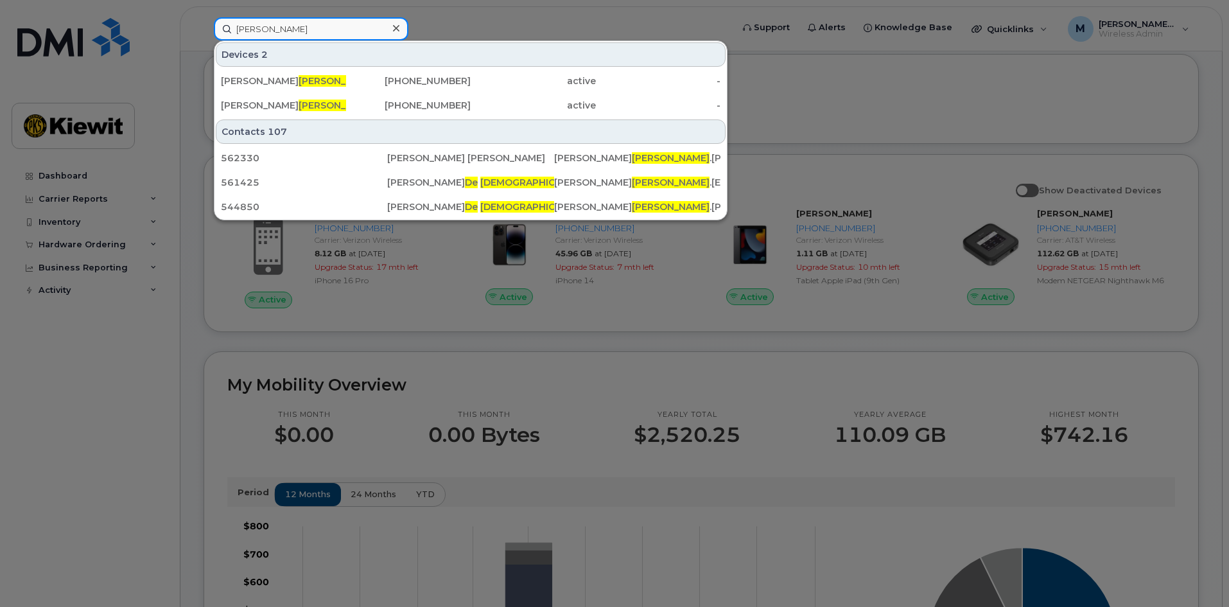  Describe the element at coordinates (277, 132) in the screenshot. I see `span: 107` at that location.